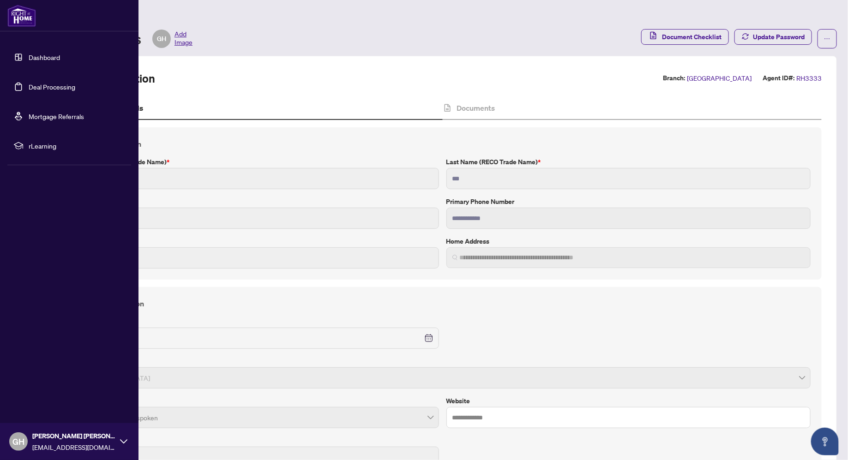  Describe the element at coordinates (257, 241) in the screenshot. I see `label: E-mail Address` at that location.